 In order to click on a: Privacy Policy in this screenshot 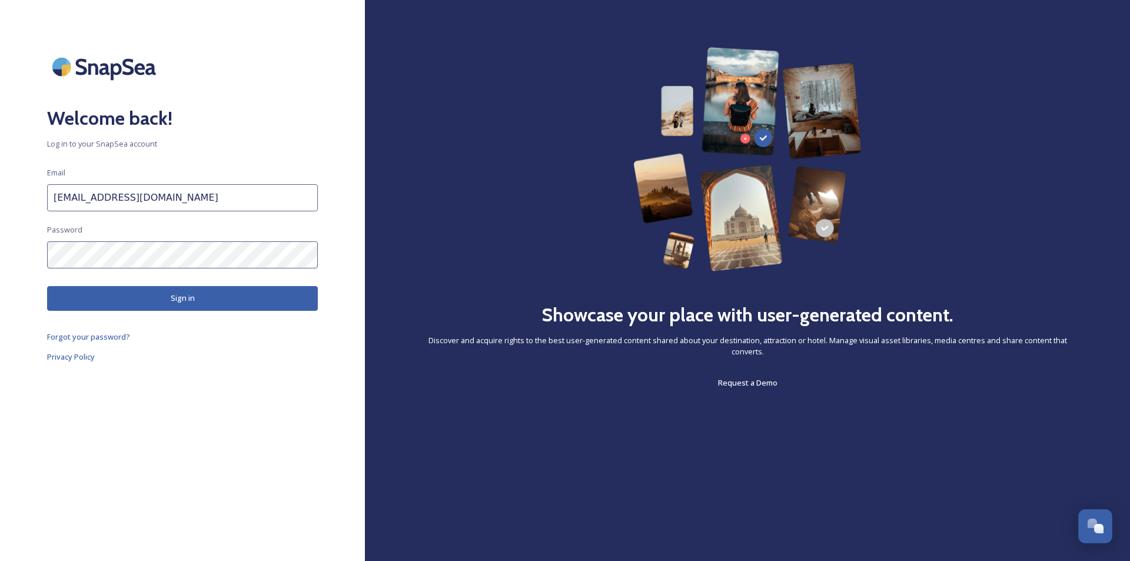, I will do `click(182, 357)`.